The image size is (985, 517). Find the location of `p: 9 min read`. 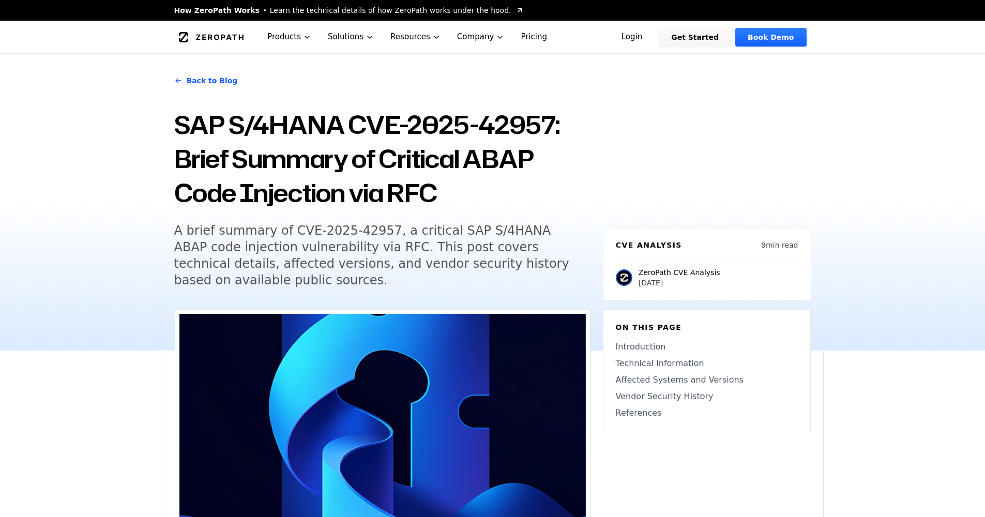

p: 9 min read is located at coordinates (779, 245).